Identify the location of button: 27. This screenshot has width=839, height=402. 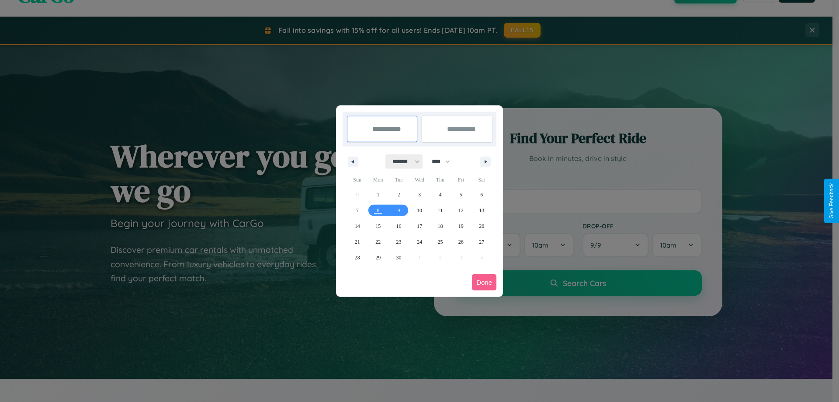
(482, 242).